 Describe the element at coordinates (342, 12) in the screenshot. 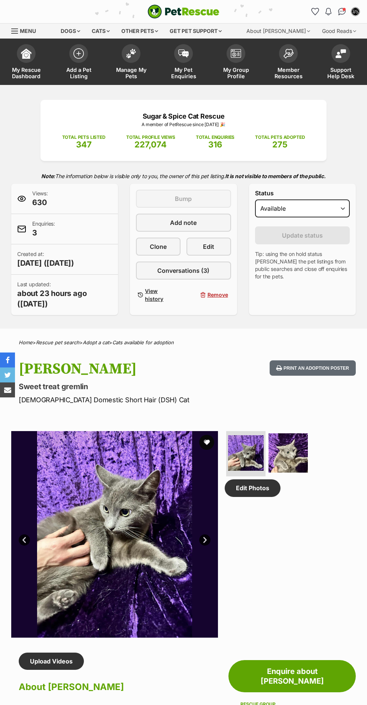

I see `a: Conversations` at that location.